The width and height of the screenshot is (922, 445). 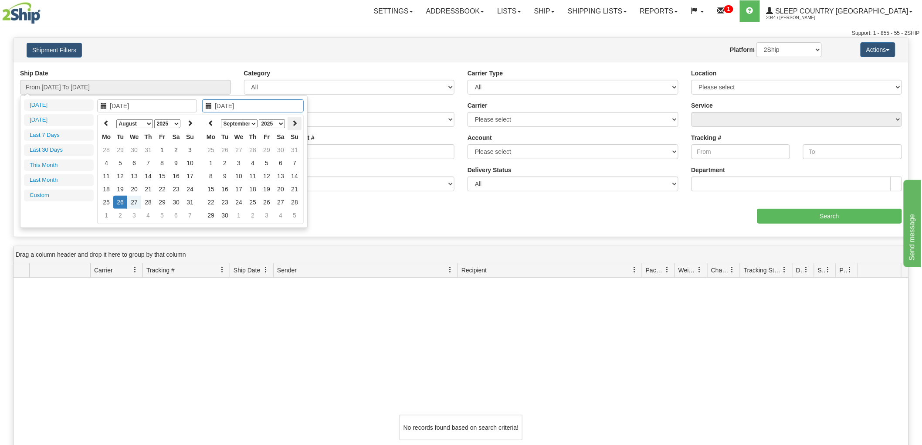 I want to click on input: Search, so click(x=829, y=216).